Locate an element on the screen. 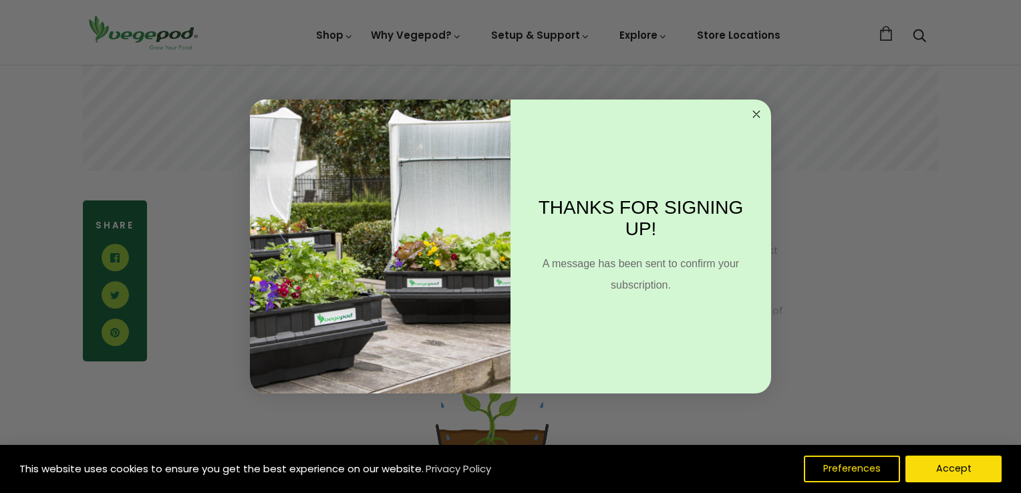  button: Accept is located at coordinates (953, 469).